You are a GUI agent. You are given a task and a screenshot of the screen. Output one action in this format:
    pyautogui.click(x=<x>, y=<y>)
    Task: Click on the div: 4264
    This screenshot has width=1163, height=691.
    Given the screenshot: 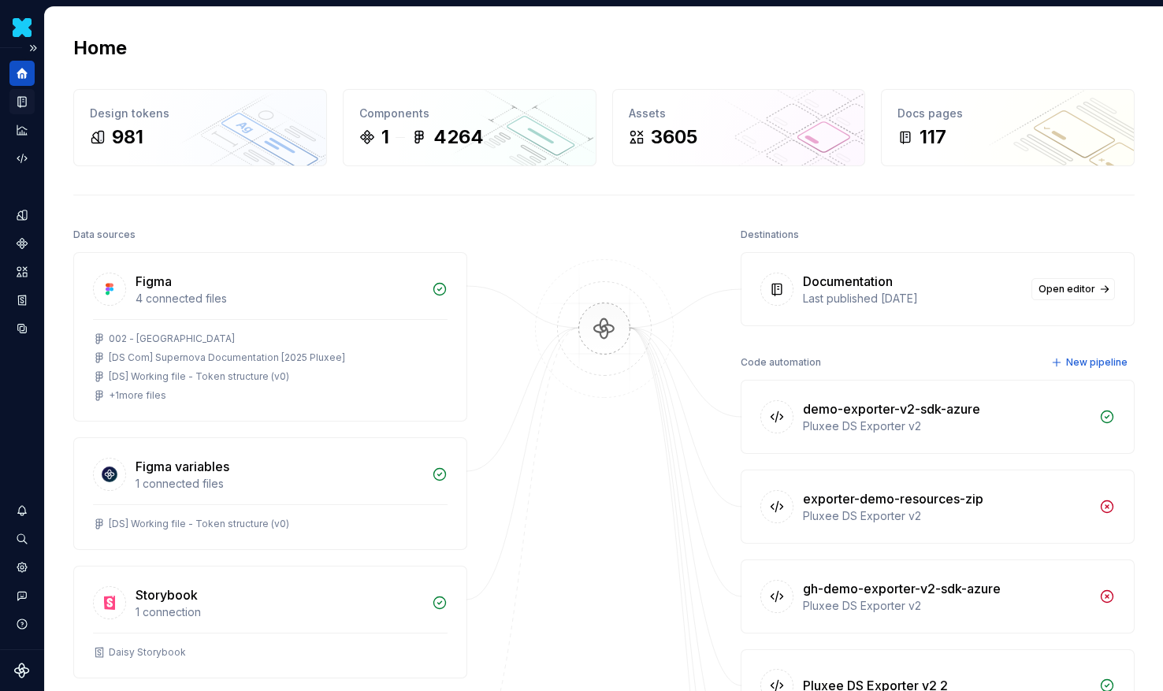 What is the action you would take?
    pyautogui.click(x=459, y=137)
    